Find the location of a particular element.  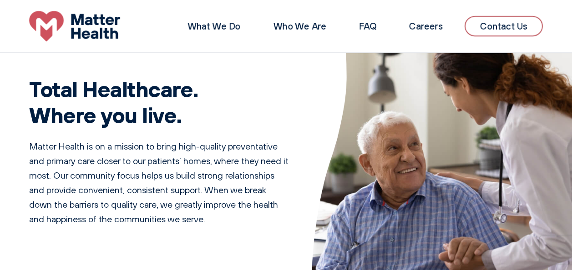

h1: Total Healthcare. Where you live. is located at coordinates (159, 102).